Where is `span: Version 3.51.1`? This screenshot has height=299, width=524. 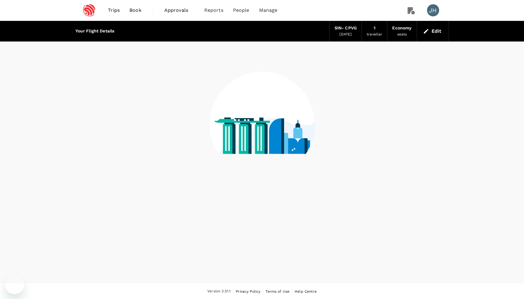 span: Version 3.51.1 is located at coordinates (219, 291).